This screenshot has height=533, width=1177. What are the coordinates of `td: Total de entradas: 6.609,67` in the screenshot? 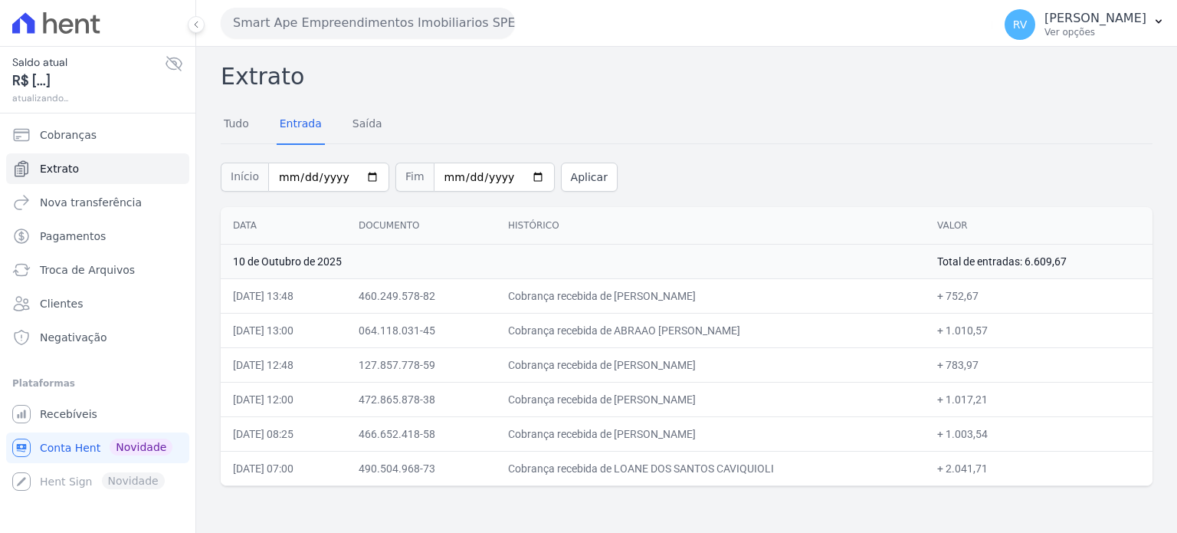 It's located at (1038, 261).